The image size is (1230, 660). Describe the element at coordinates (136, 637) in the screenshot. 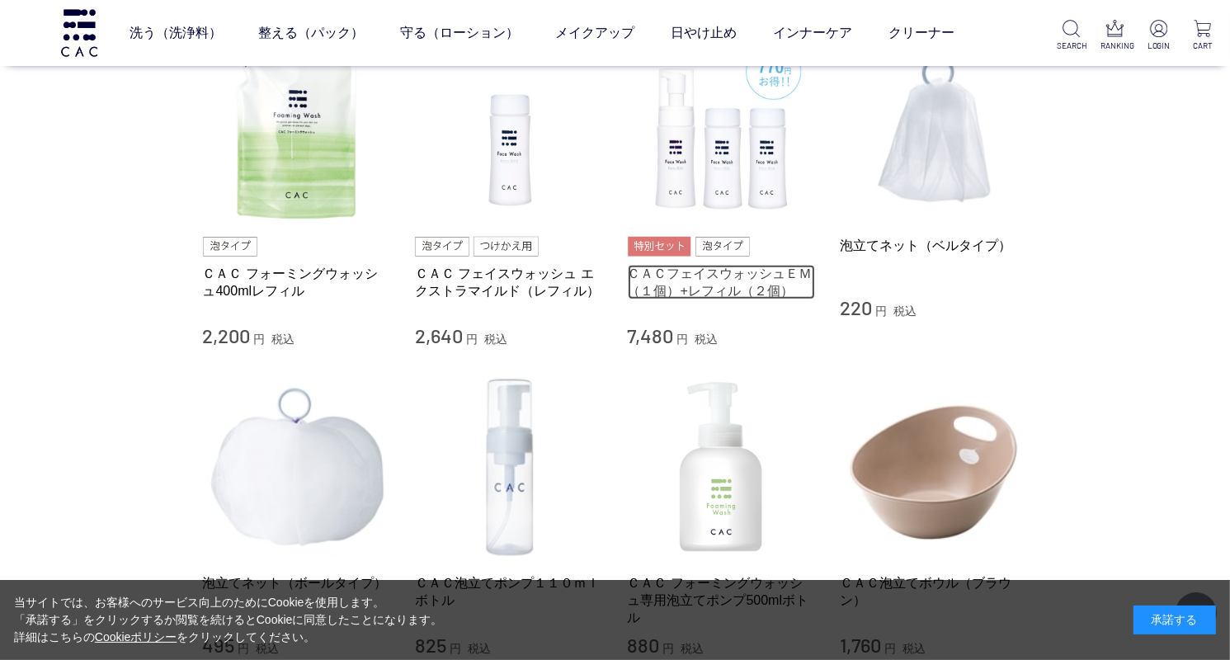

I see `a: Cookieポリシー` at that location.